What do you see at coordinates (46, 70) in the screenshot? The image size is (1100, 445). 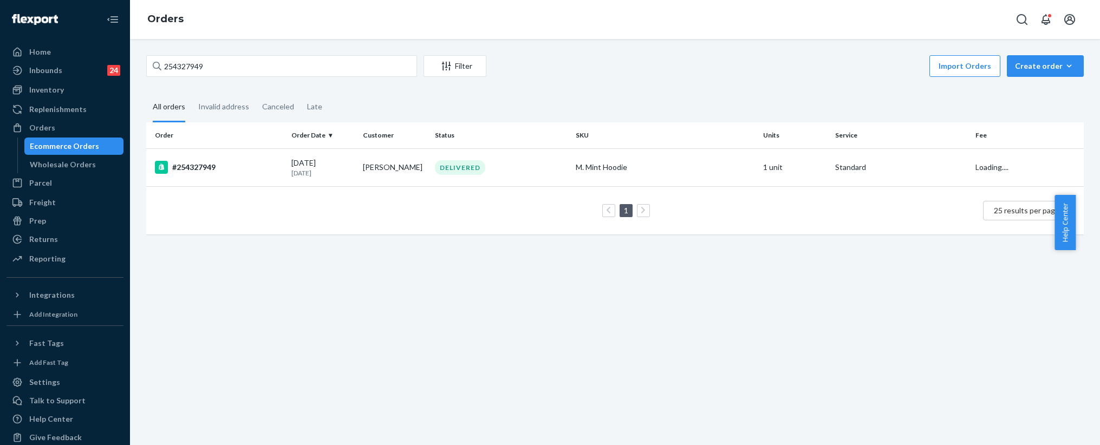 I see `div: Inbounds` at bounding box center [46, 70].